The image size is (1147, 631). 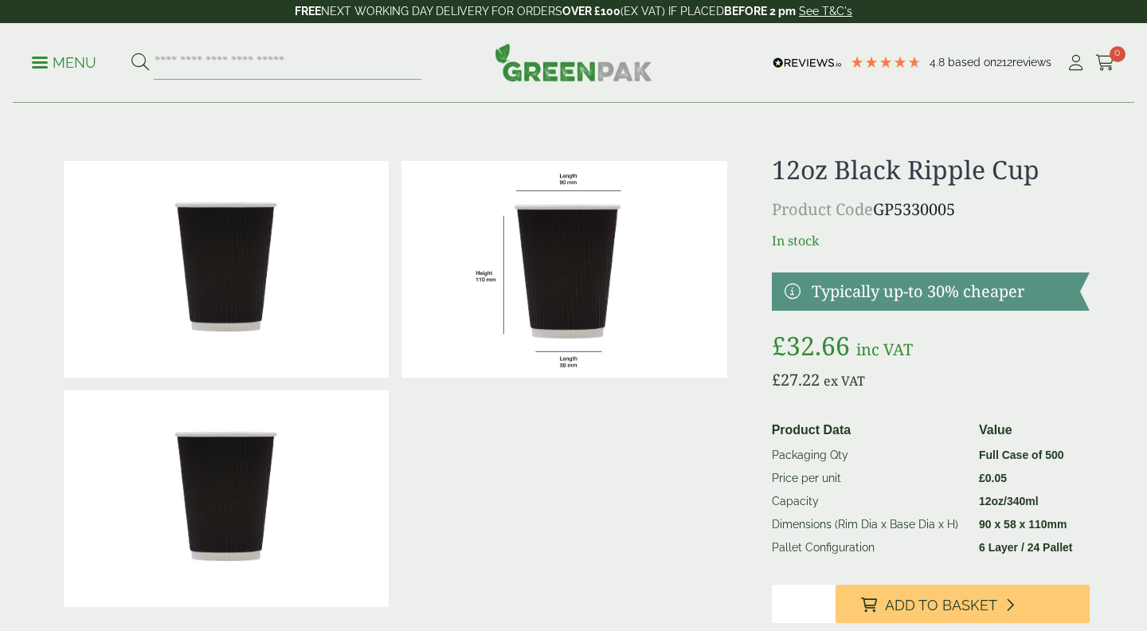 I want to click on strong: 12oz/340ml, so click(x=1009, y=501).